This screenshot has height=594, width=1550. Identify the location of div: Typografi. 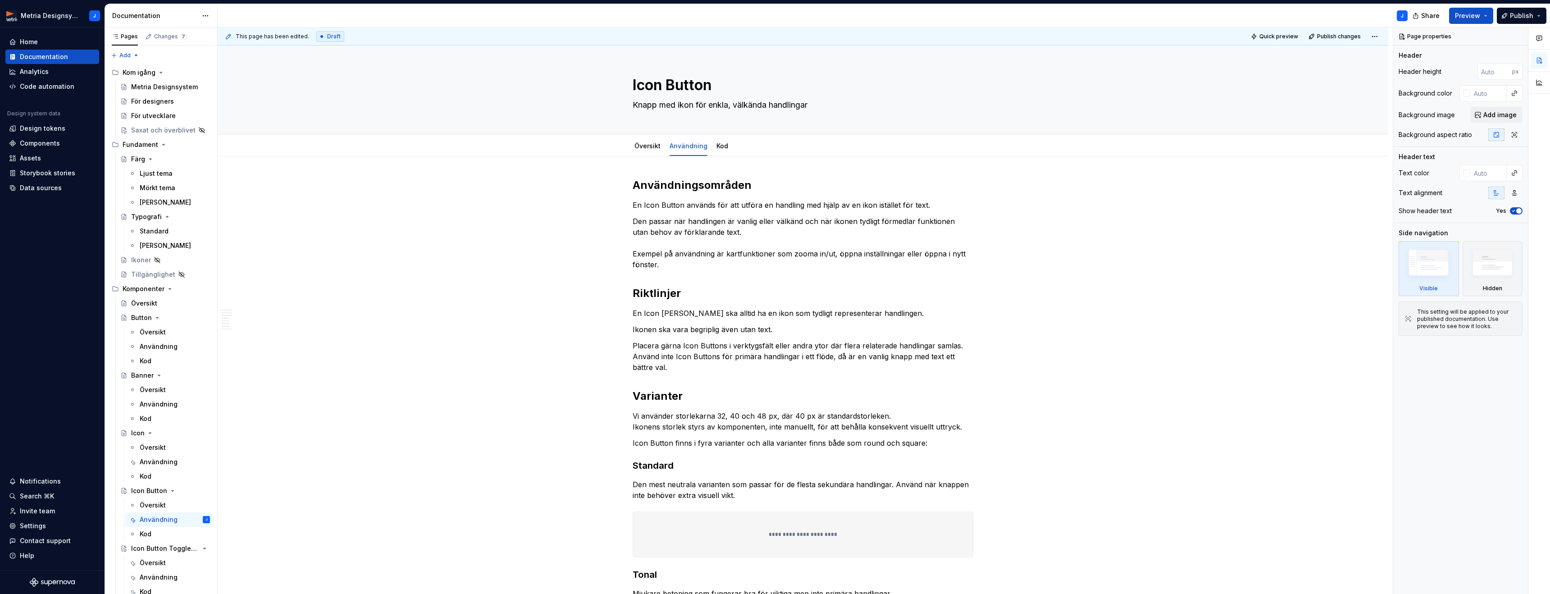
(146, 217).